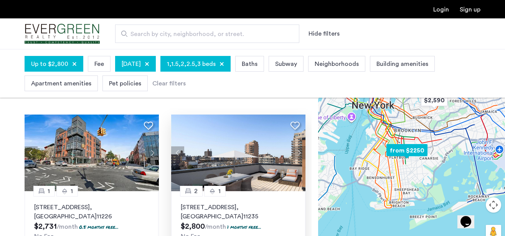 Image resolution: width=505 pixels, height=236 pixels. Describe the element at coordinates (250, 64) in the screenshot. I see `span: Baths` at that location.